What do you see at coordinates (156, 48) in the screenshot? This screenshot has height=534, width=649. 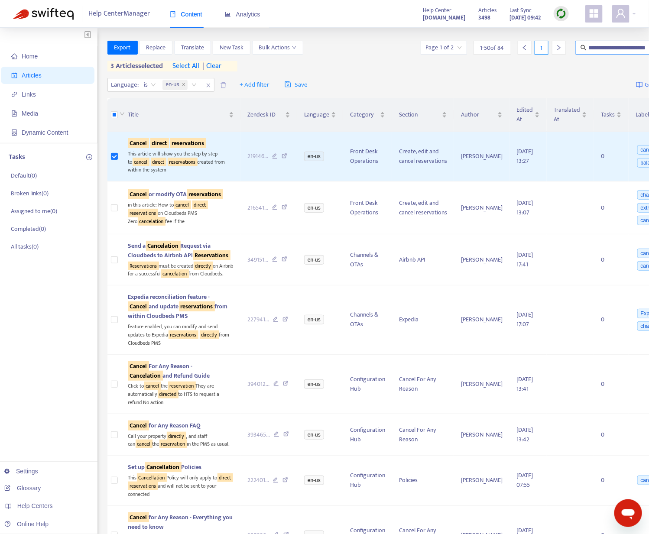 I see `span: Replace` at bounding box center [156, 48].